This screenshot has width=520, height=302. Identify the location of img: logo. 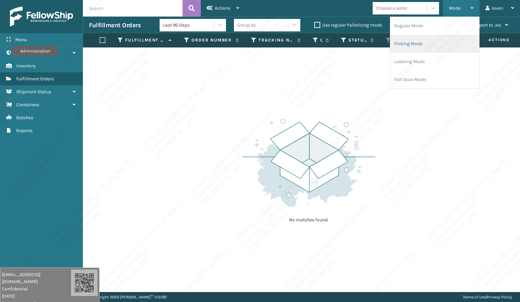
(41, 17).